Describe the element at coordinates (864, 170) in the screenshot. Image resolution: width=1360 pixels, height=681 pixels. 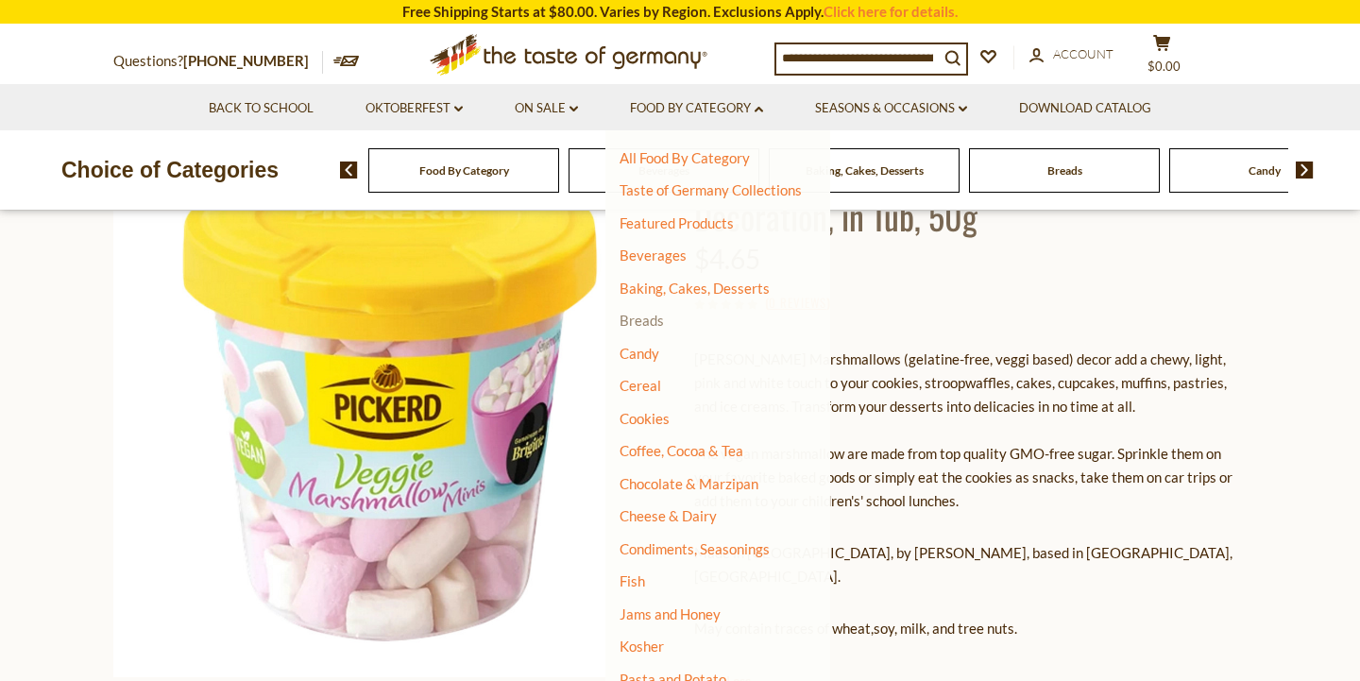
I see `span: Baking, Cakes, Desserts` at that location.